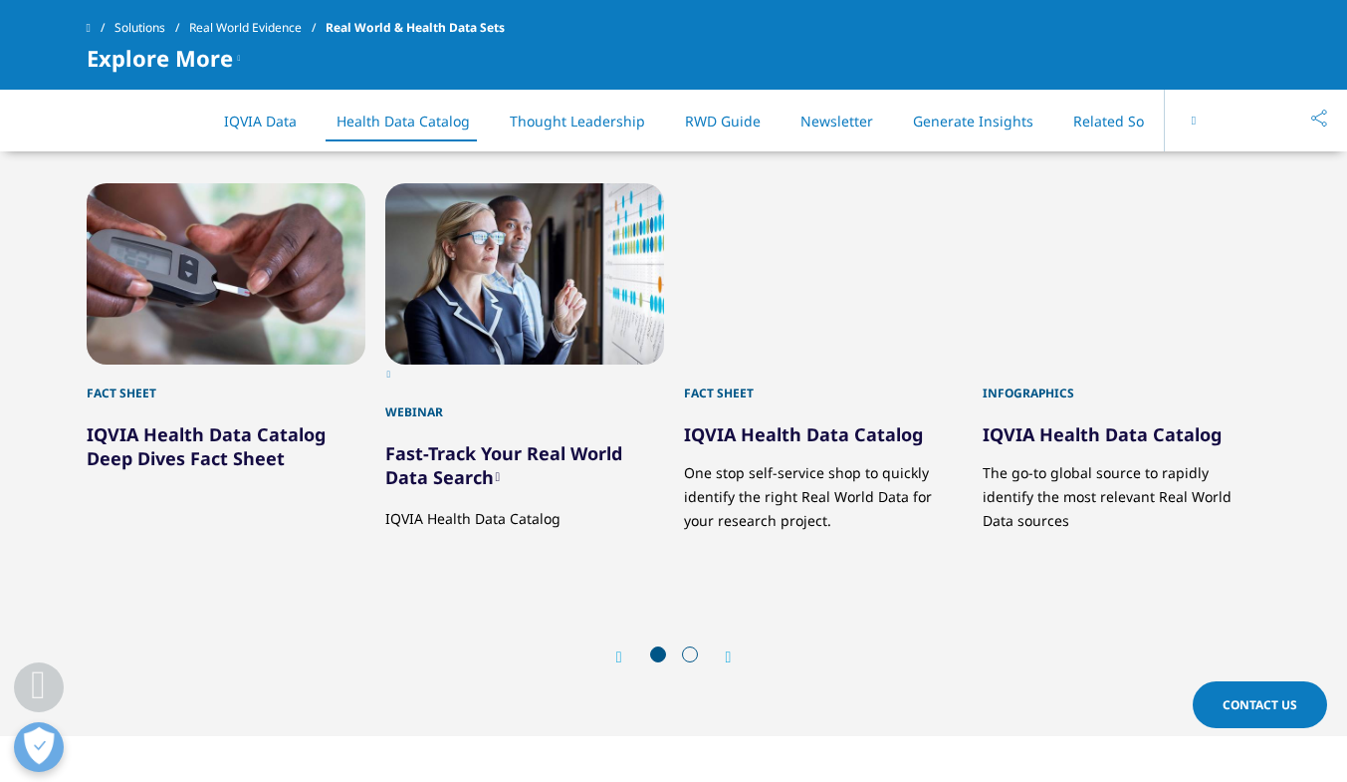  I want to click on div: 2 / 5, so click(525, 369).